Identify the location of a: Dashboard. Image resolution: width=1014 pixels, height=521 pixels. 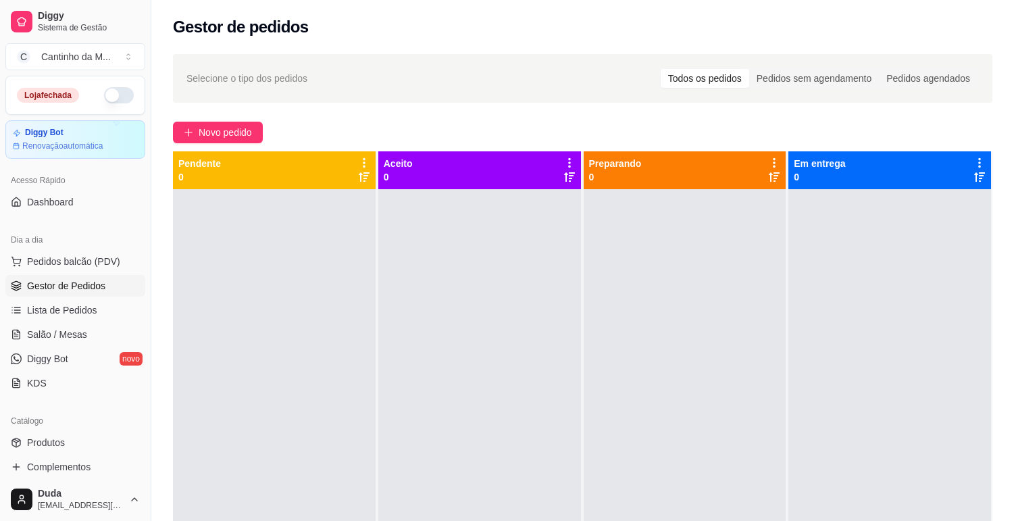
(75, 202).